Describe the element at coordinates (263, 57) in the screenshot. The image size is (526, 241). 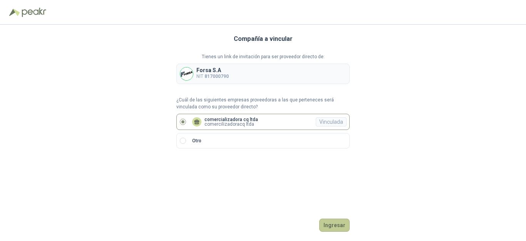
I see `p: Tienes un link de invitación para ser proveedor directo de:` at that location.